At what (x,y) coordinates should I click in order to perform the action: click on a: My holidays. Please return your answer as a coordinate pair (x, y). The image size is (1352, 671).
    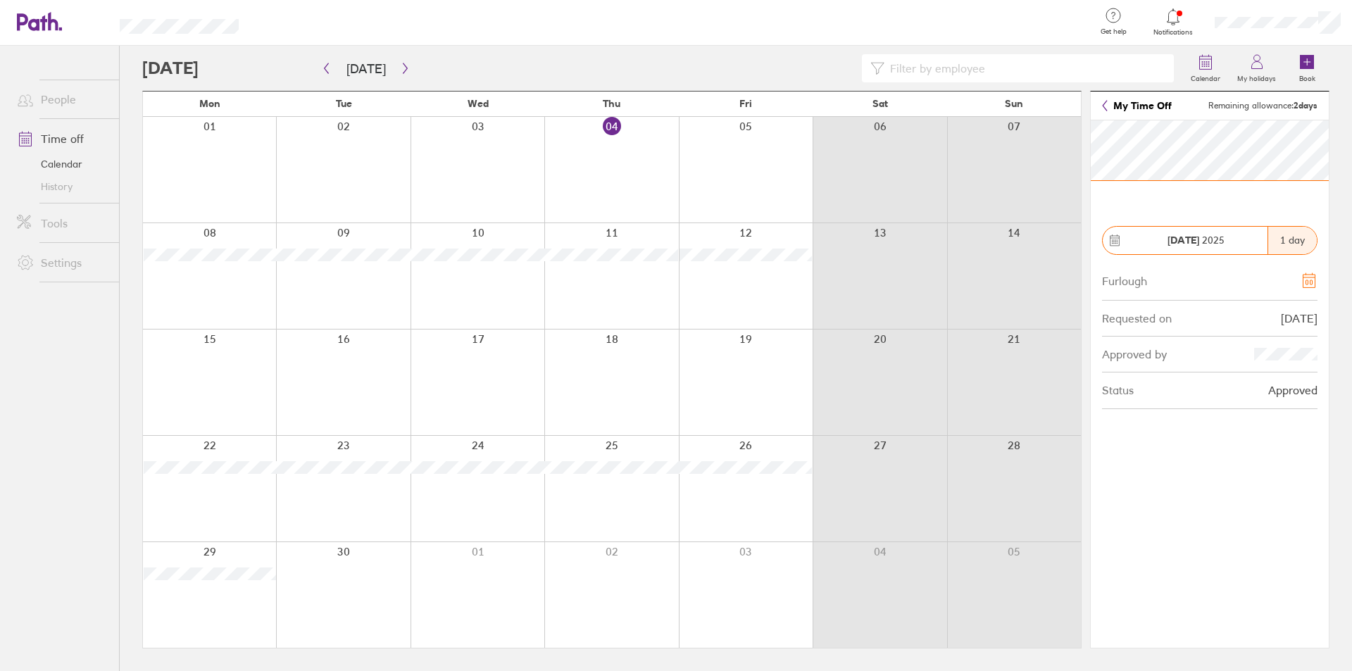
    Looking at the image, I should click on (1256, 68).